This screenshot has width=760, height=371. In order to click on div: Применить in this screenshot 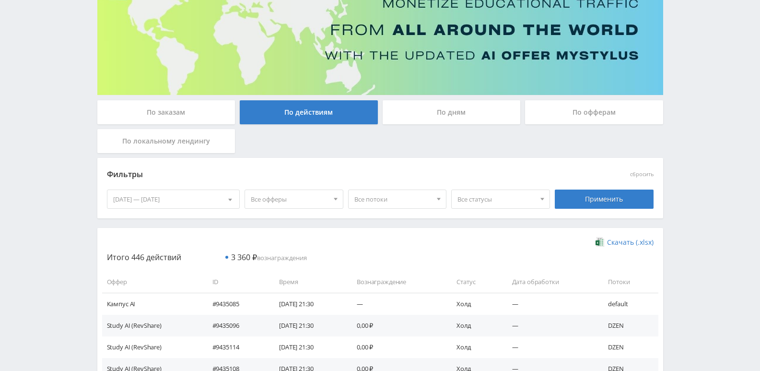, I will do `click(604, 199)`.